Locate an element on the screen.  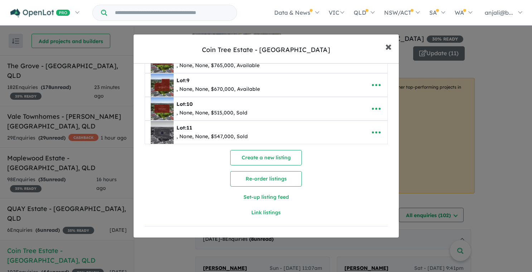
button: Create a new listing is located at coordinates (266, 157).